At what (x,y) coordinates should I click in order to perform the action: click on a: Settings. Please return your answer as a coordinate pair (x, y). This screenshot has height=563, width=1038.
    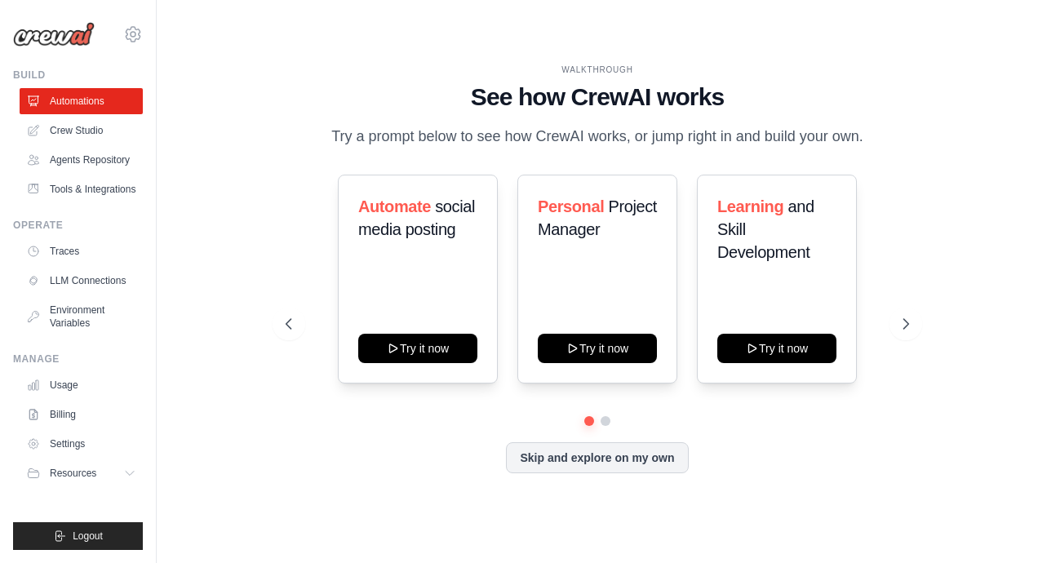
    Looking at the image, I should click on (81, 444).